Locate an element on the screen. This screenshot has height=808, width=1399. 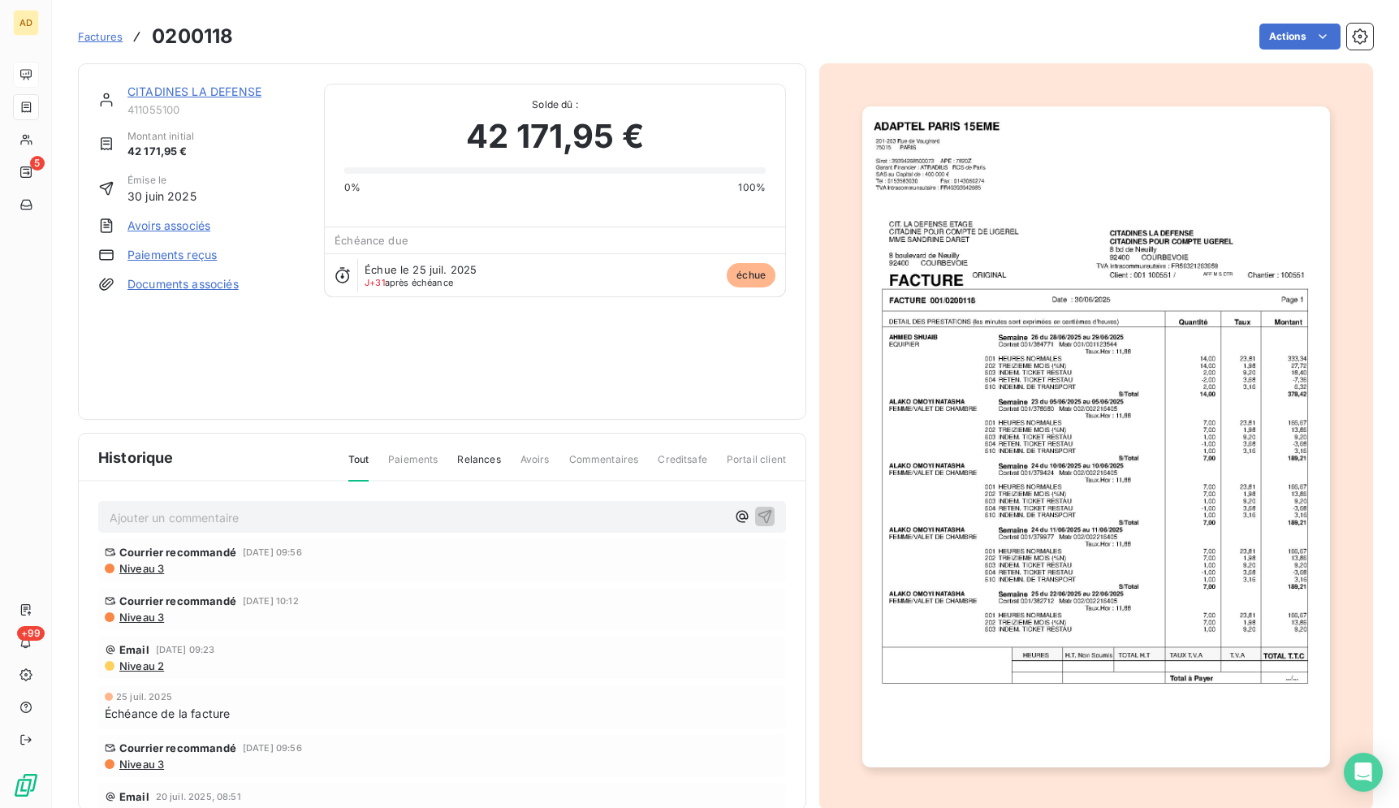
span: Tout is located at coordinates (359, 467).